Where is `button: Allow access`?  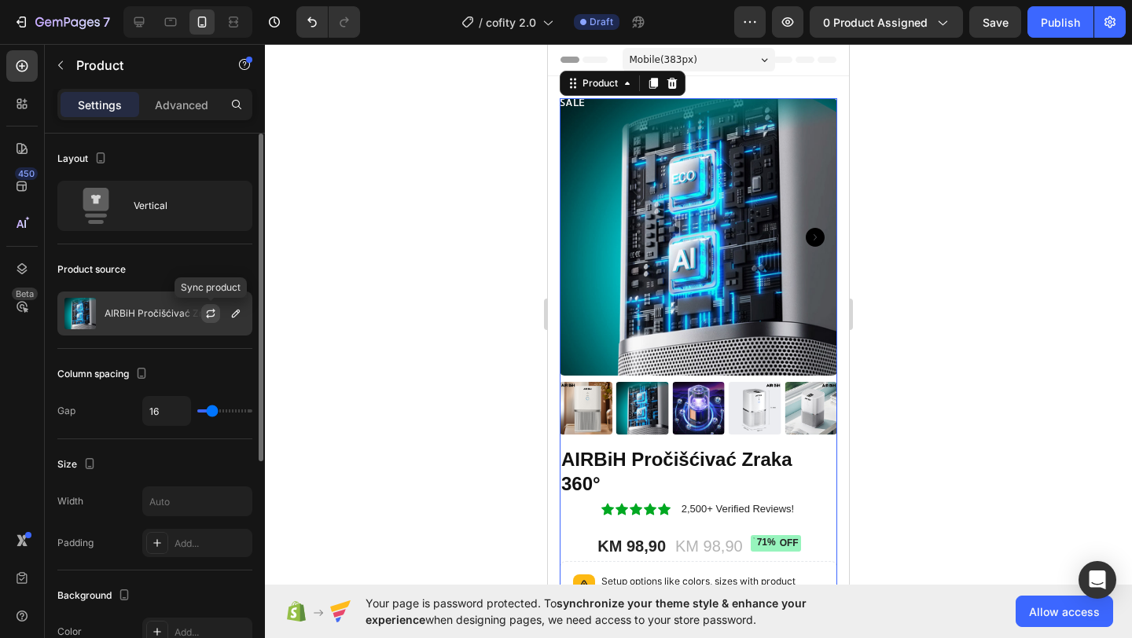 button: Allow access is located at coordinates (1065, 612).